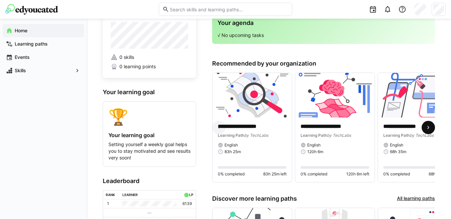 Image resolution: width=451 pixels, height=219 pixels. I want to click on h3: Recommended by your organization, so click(324, 64).